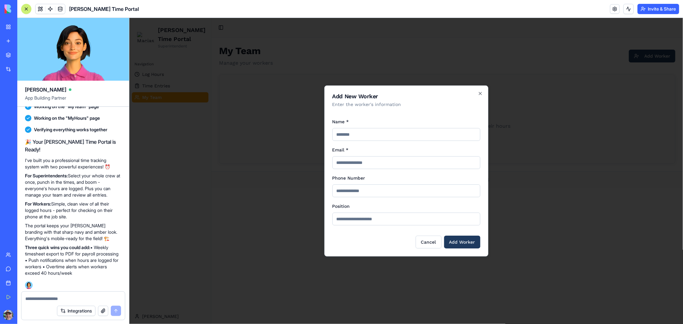 The width and height of the screenshot is (683, 324). I want to click on label: Position, so click(212, 188).